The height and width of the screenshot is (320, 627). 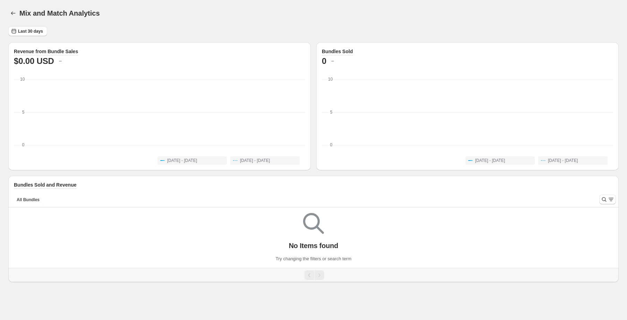 I want to click on span: All Bundles, so click(x=28, y=199).